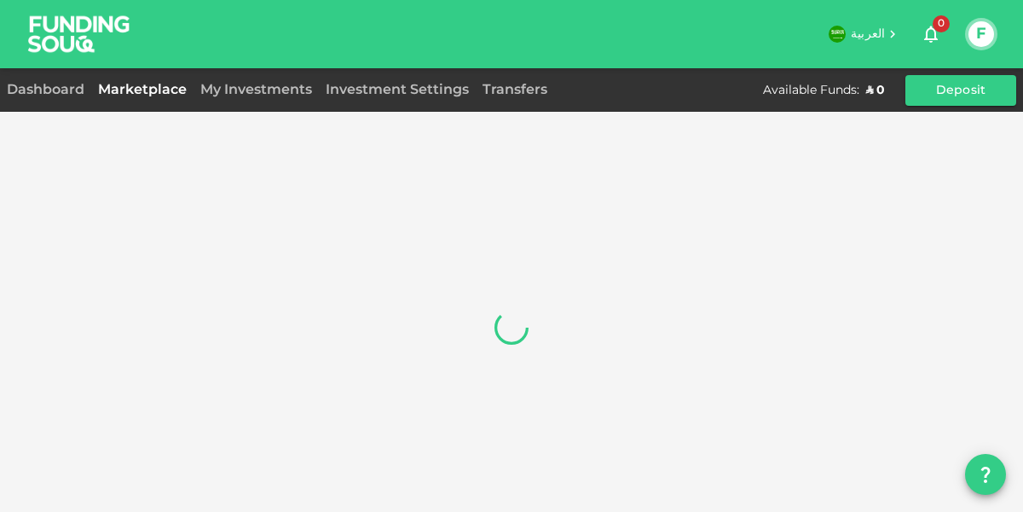  I want to click on span: 0, so click(941, 24).